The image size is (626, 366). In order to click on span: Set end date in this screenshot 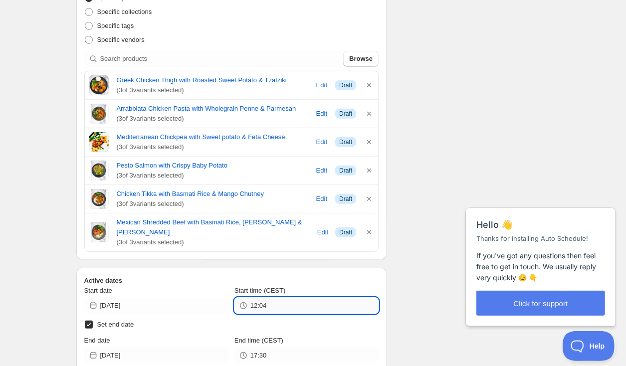, I will do `click(116, 324)`.